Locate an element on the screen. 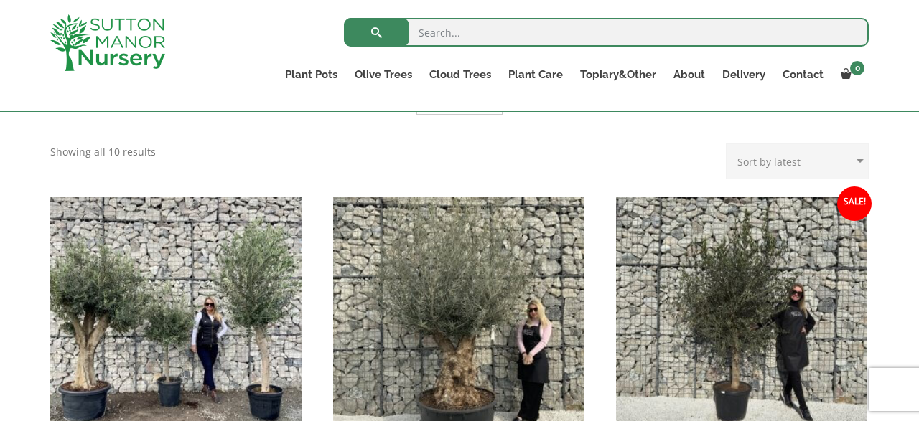 The width and height of the screenshot is (919, 421). span: Sale! is located at coordinates (854, 204).